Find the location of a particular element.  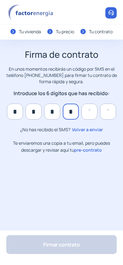

h2: Firma de contrato is located at coordinates (61, 54).